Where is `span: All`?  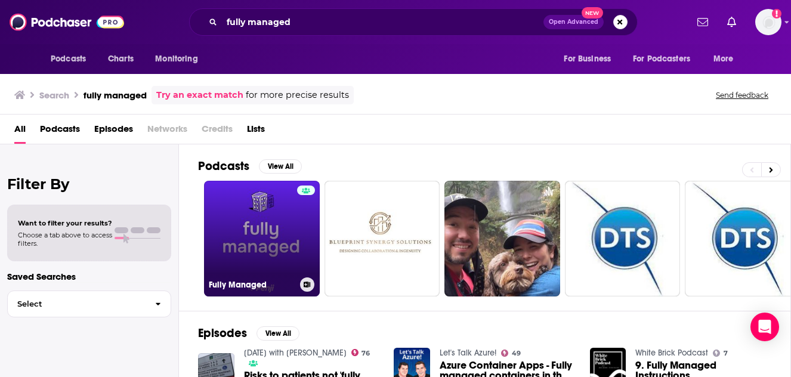 span: All is located at coordinates (20, 131).